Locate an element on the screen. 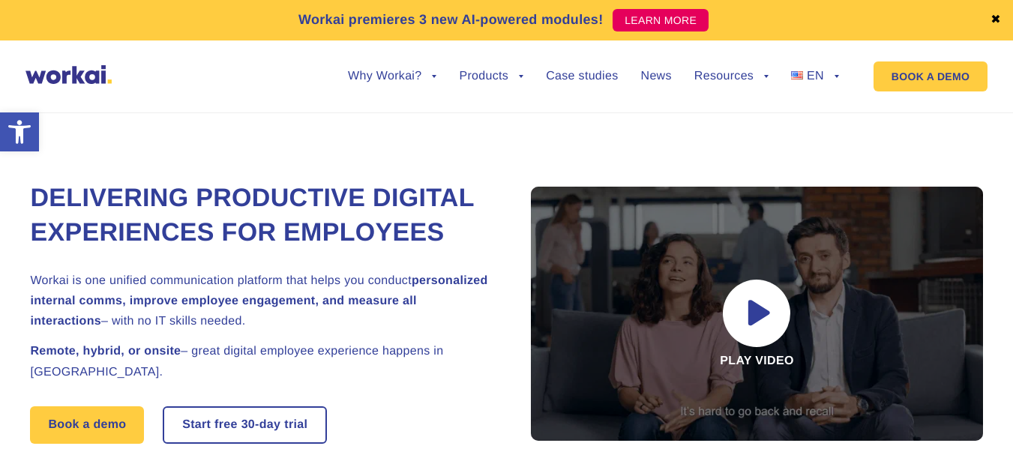  span: EN is located at coordinates (815, 76).